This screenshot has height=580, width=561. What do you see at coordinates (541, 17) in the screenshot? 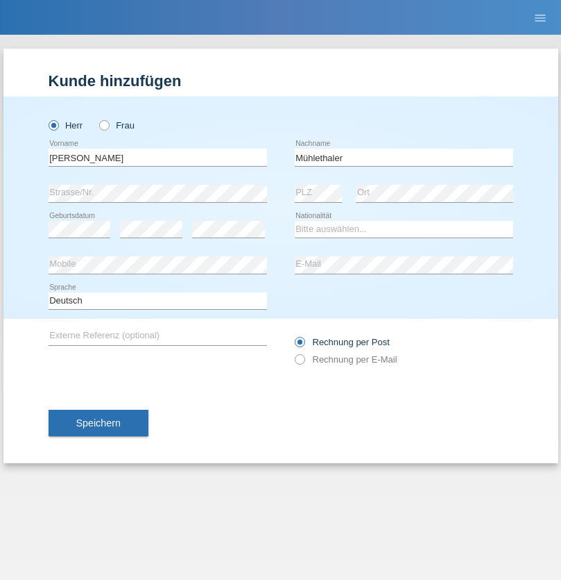
I see `a: menu` at bounding box center [541, 17].